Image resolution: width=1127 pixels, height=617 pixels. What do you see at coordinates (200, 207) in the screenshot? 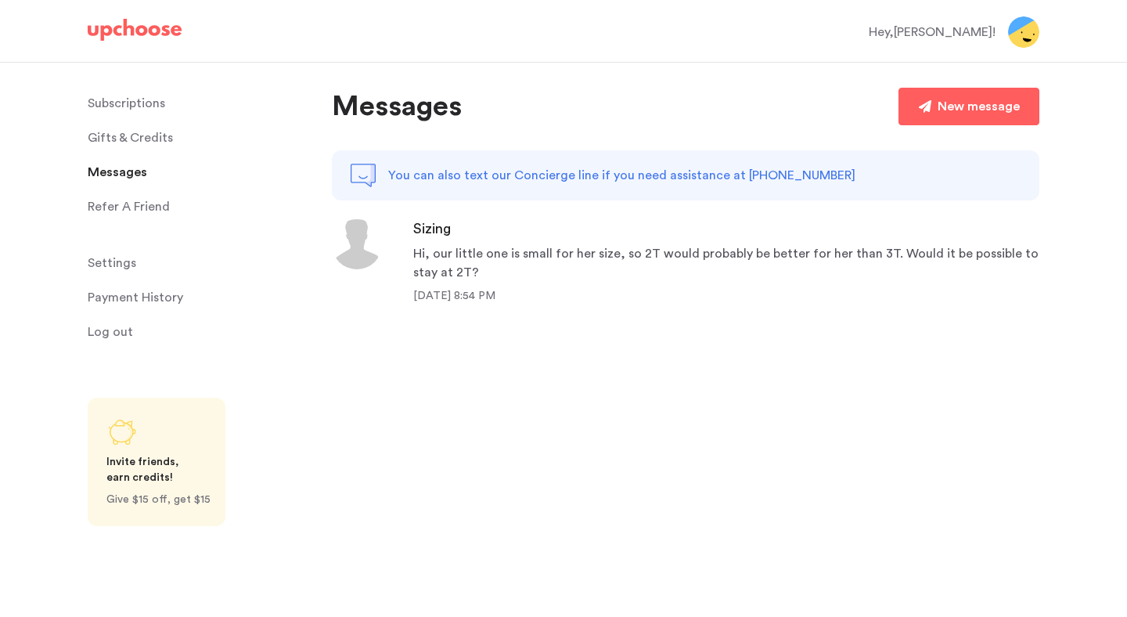
I see `a: Refer A Friend` at bounding box center [200, 207].